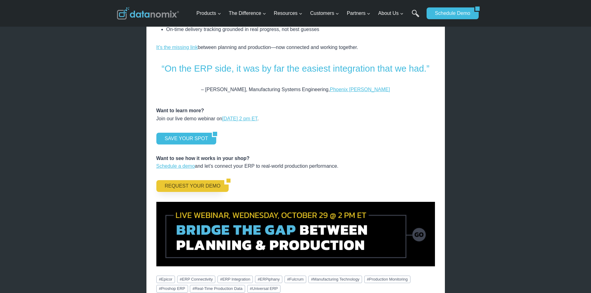  I want to click on p: between planning and production—now connected and working together., so click(296, 47).